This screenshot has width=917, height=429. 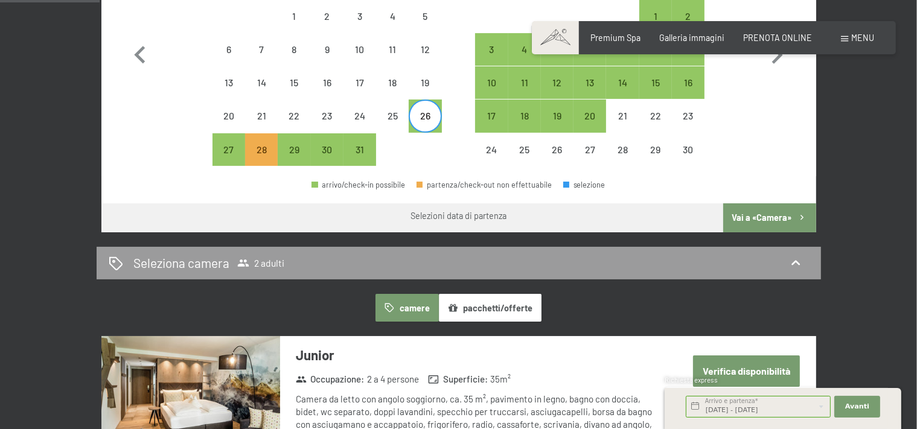 What do you see at coordinates (688, 116) in the screenshot?
I see `div: Sun Nov 23 2025` at bounding box center [688, 116].